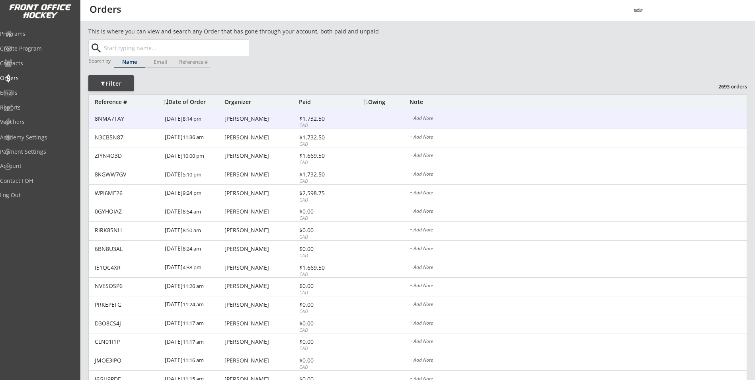 Image resolution: width=755 pixels, height=380 pixels. I want to click on div: Email, so click(160, 62).